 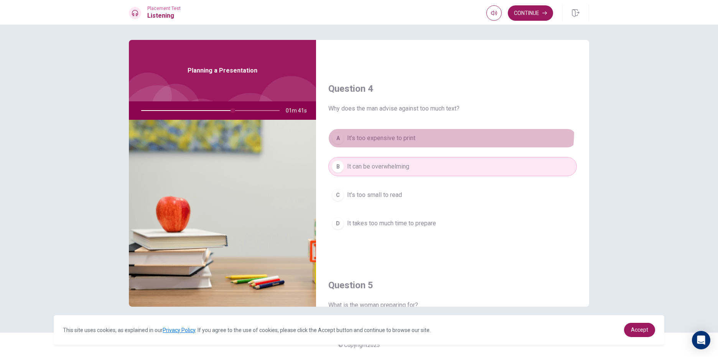 What do you see at coordinates (453, 223) in the screenshot?
I see `button: DIt takes too much time to prepare` at bounding box center [453, 223].